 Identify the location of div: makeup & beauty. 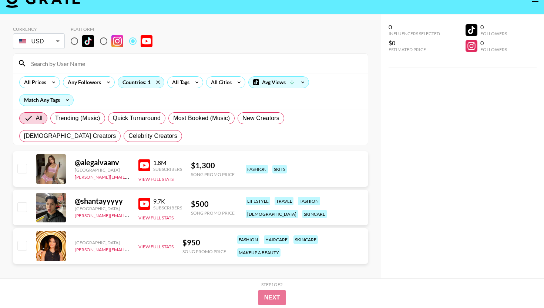
(259, 252).